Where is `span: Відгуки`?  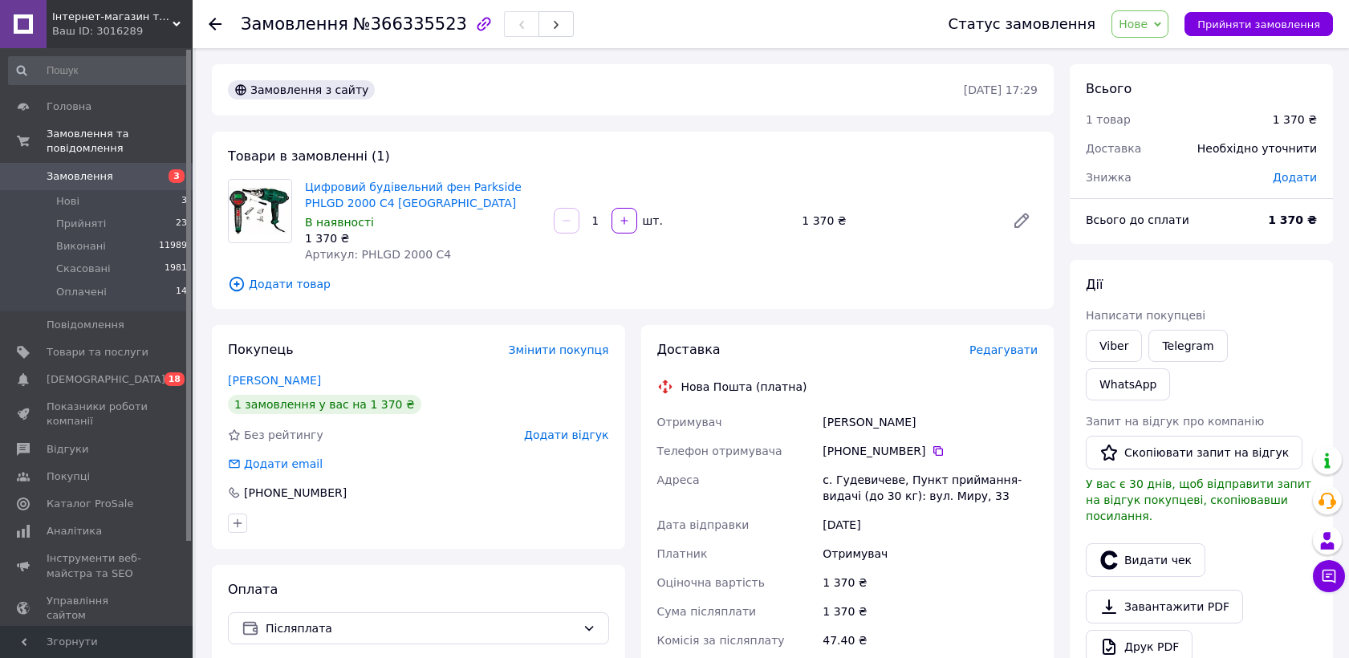
span: Відгуки is located at coordinates (67, 449).